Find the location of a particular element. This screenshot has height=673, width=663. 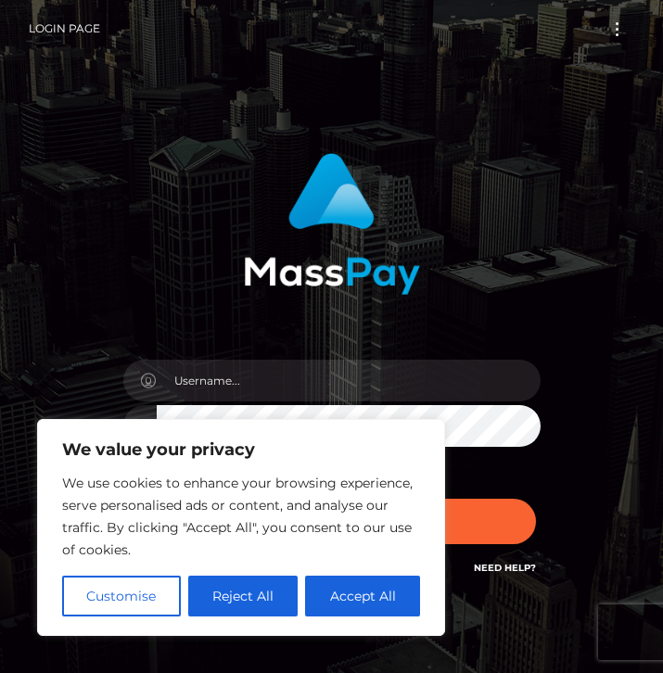

button: Accept All is located at coordinates (362, 596).